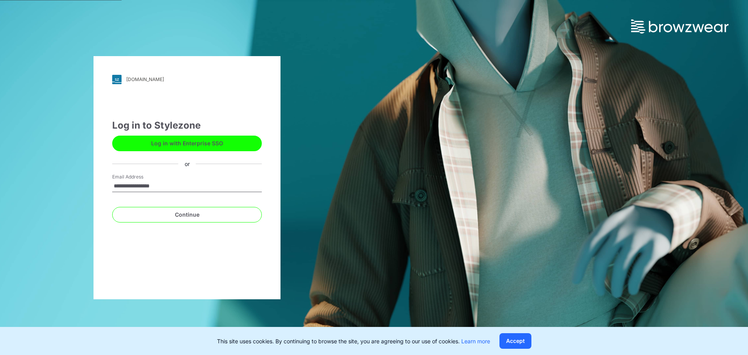  What do you see at coordinates (476, 341) in the screenshot?
I see `a: Learn more` at bounding box center [476, 341].